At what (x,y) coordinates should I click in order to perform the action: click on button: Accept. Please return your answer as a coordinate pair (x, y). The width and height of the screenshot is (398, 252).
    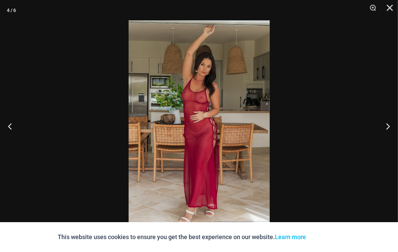
    Looking at the image, I should click on (326, 237).